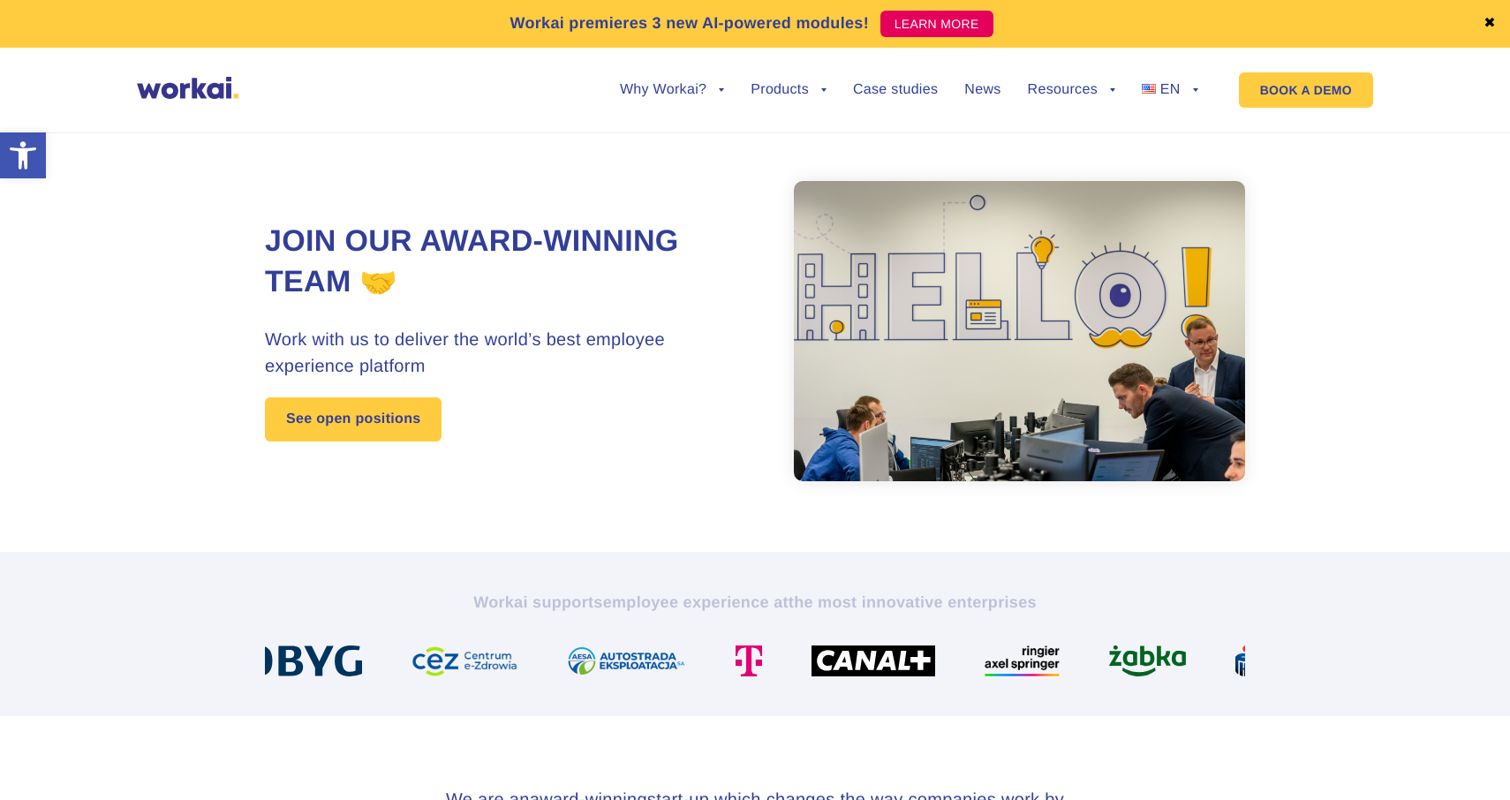  Describe the element at coordinates (895, 90) in the screenshot. I see `a: Case studies` at that location.